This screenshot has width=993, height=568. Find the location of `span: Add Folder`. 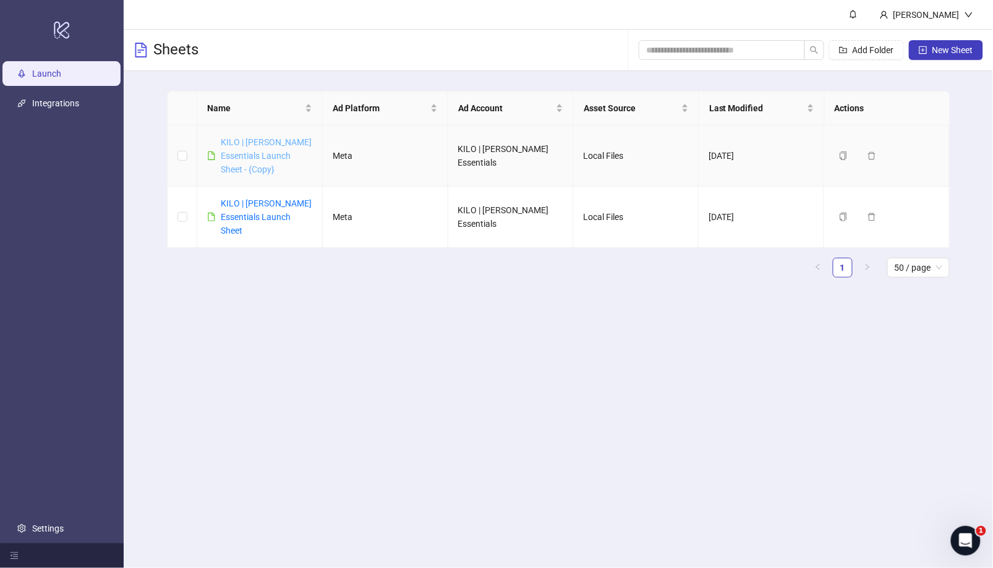

span: Add Folder is located at coordinates (873, 50).